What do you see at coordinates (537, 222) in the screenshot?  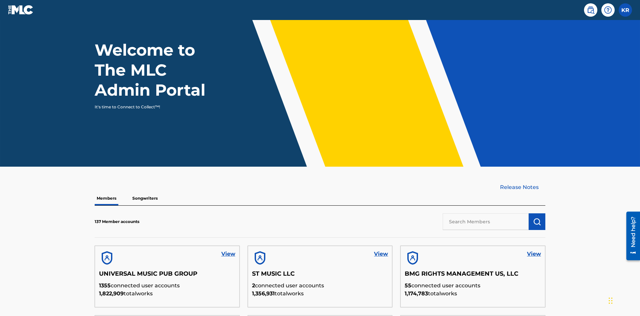 I see `img: Search Works` at bounding box center [537, 222].